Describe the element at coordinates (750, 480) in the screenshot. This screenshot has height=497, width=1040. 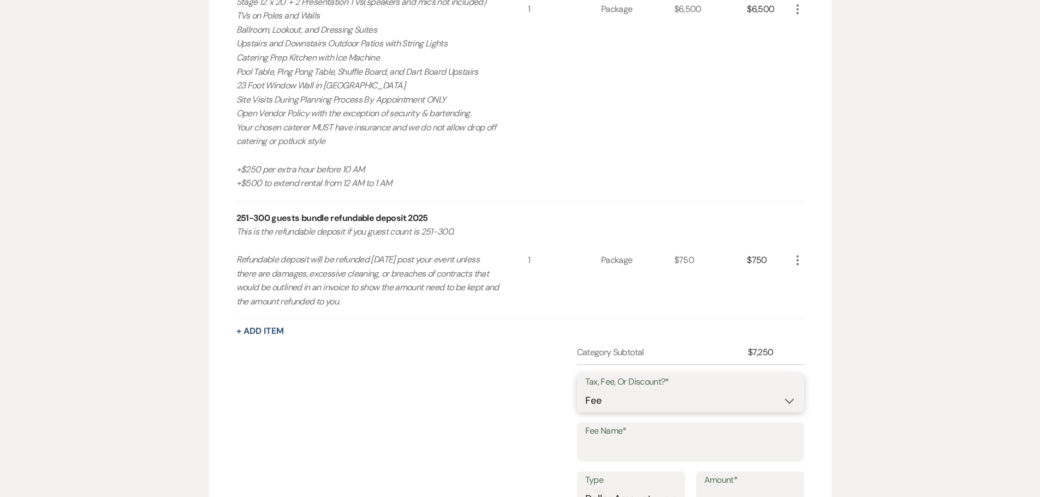
I see `label: Amount*` at that location.